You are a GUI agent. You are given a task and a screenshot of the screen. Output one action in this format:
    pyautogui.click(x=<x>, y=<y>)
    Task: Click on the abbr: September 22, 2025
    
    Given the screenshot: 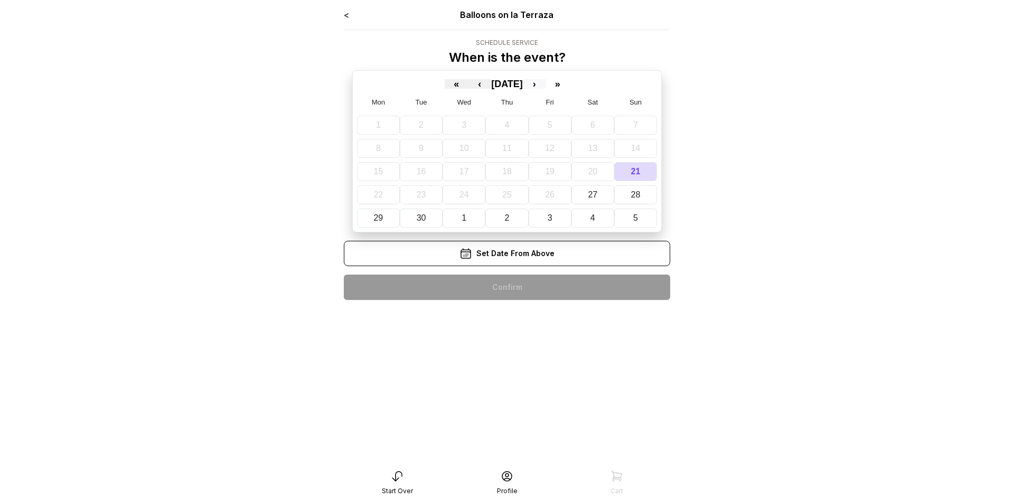 What is the action you would take?
    pyautogui.click(x=378, y=194)
    